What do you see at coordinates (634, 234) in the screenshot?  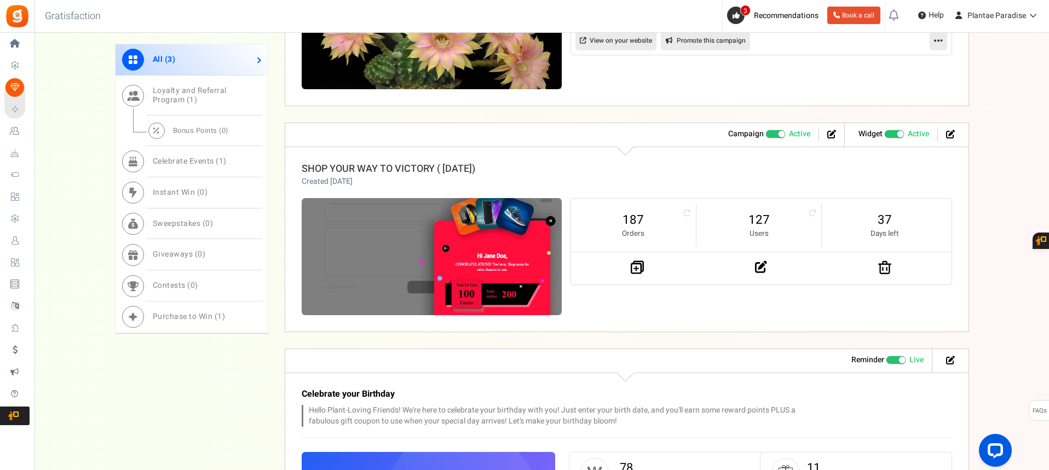 I see `small: Orders` at bounding box center [634, 234].